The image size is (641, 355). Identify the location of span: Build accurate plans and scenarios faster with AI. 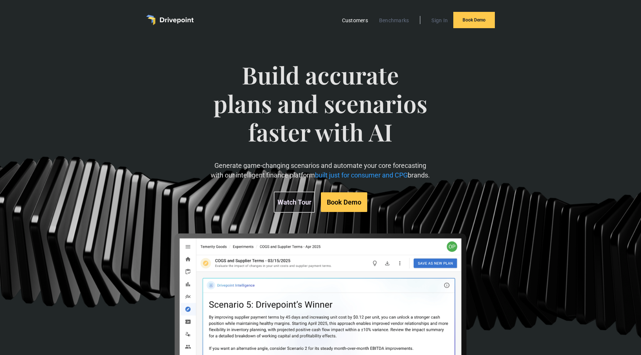
(320, 111).